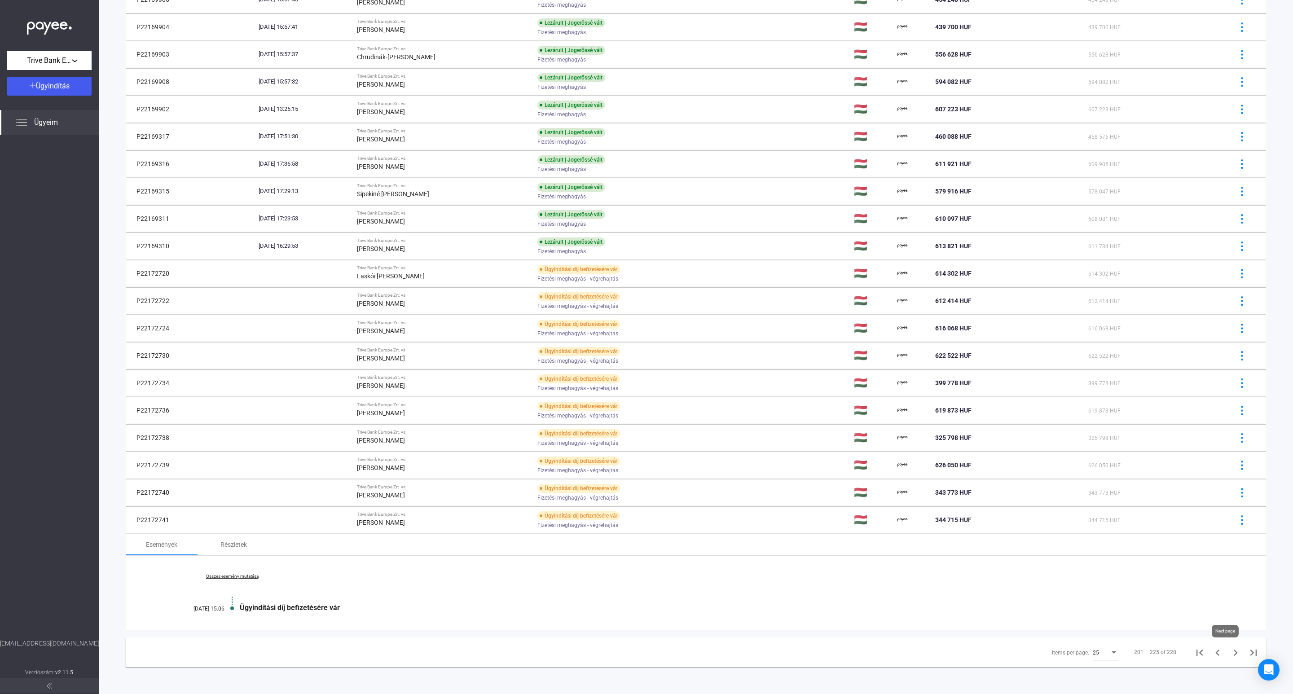 This screenshot has height=694, width=1293. I want to click on span: 439 700 HUF, so click(1105, 27).